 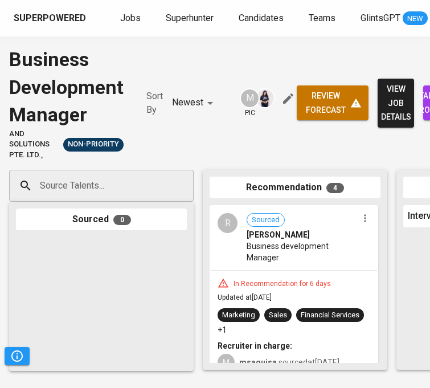 I want to click on span: NEW, so click(x=415, y=19).